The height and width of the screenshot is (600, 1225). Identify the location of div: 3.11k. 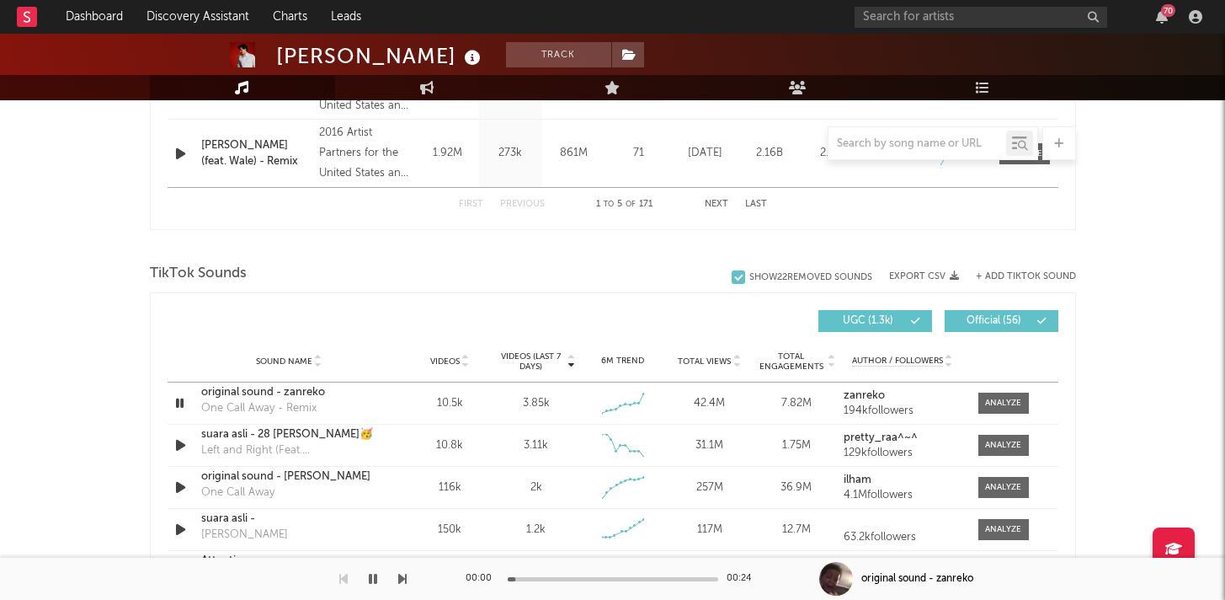
(536, 446).